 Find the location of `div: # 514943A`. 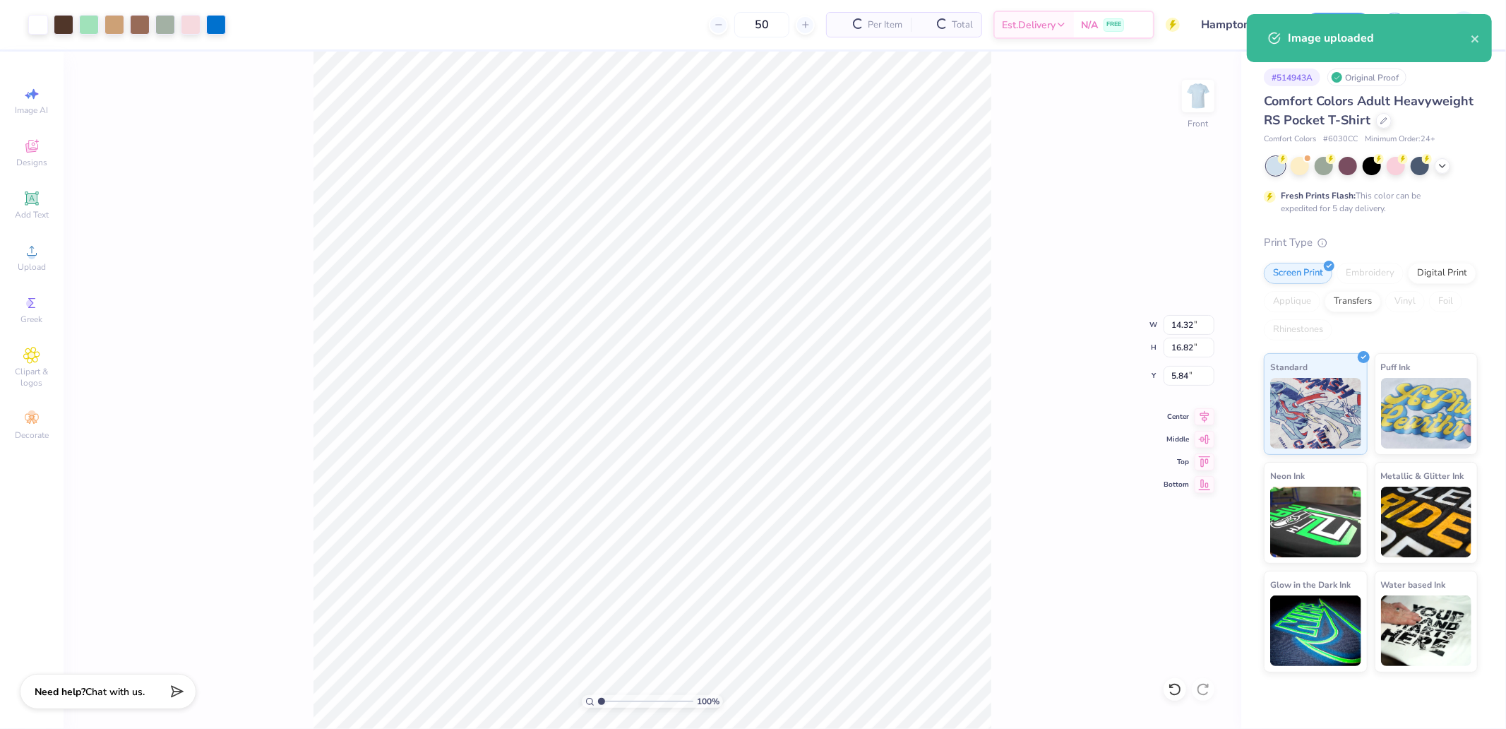

div: # 514943A is located at coordinates (1292, 77).